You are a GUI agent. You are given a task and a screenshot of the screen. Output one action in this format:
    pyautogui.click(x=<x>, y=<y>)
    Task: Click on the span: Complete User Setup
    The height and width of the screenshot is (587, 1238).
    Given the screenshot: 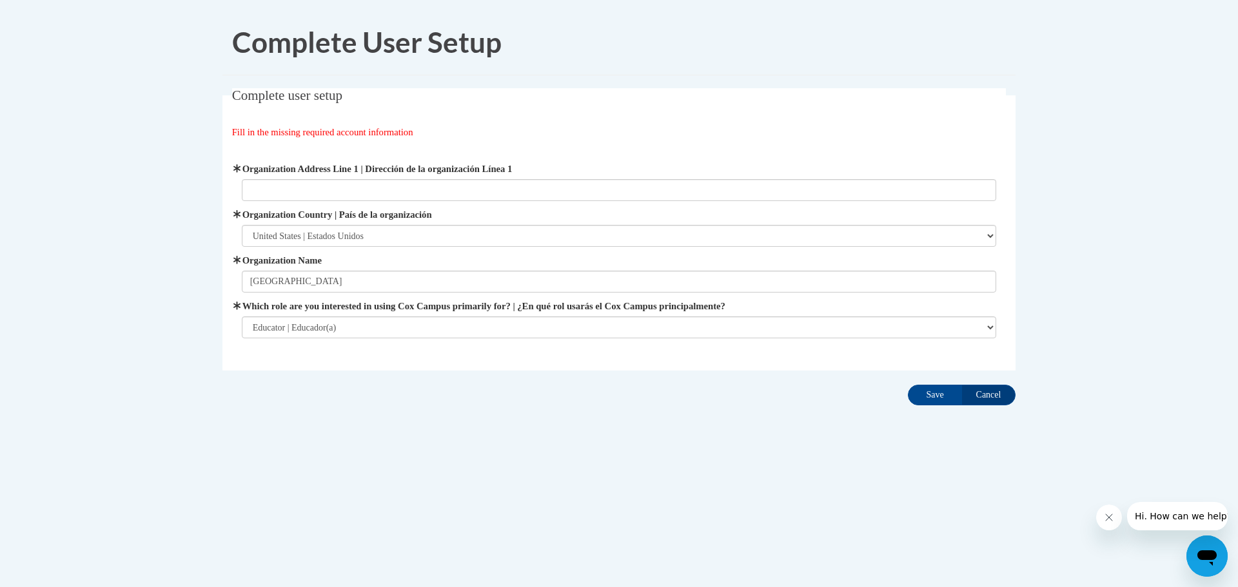 What is the action you would take?
    pyautogui.click(x=367, y=42)
    